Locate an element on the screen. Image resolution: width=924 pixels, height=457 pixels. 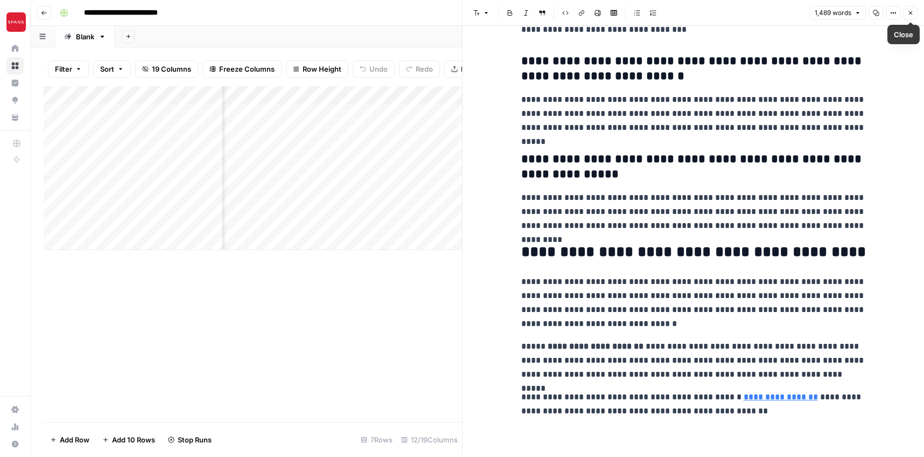
button: Export CSV is located at coordinates (475, 69).